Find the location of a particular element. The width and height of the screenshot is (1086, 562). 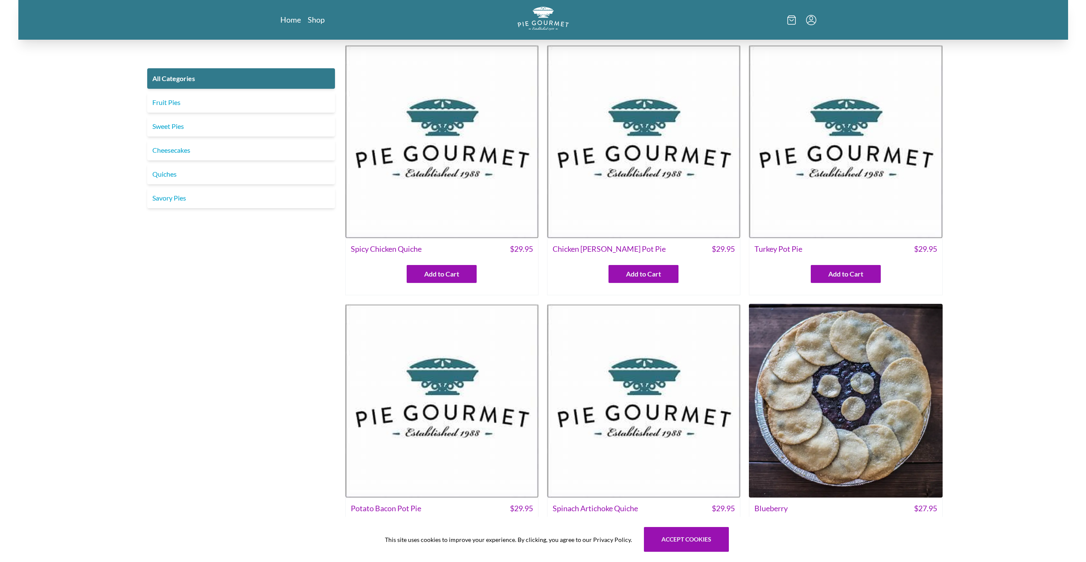

span: Spicy Chicken Quiche is located at coordinates (386, 249).